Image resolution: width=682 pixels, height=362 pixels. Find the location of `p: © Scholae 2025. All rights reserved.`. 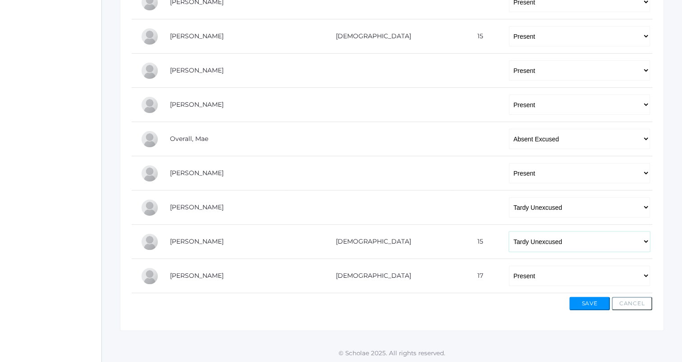

p: © Scholae 2025. All rights reserved. is located at coordinates (392, 353).